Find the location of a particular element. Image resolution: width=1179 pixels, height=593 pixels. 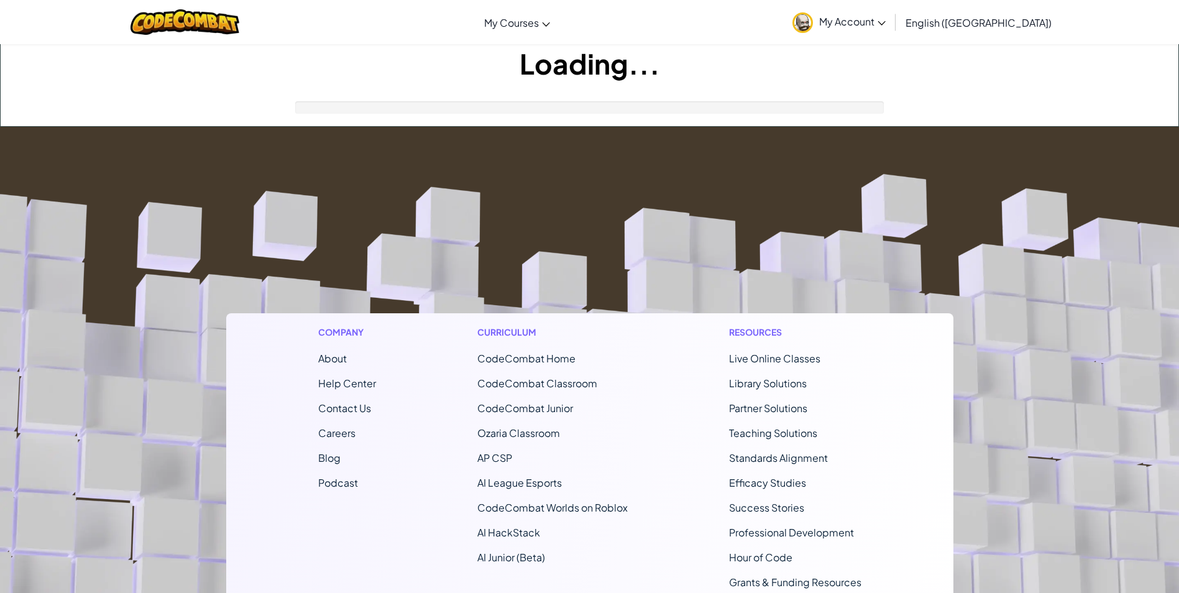

a: Library Solutions is located at coordinates (767, 383).